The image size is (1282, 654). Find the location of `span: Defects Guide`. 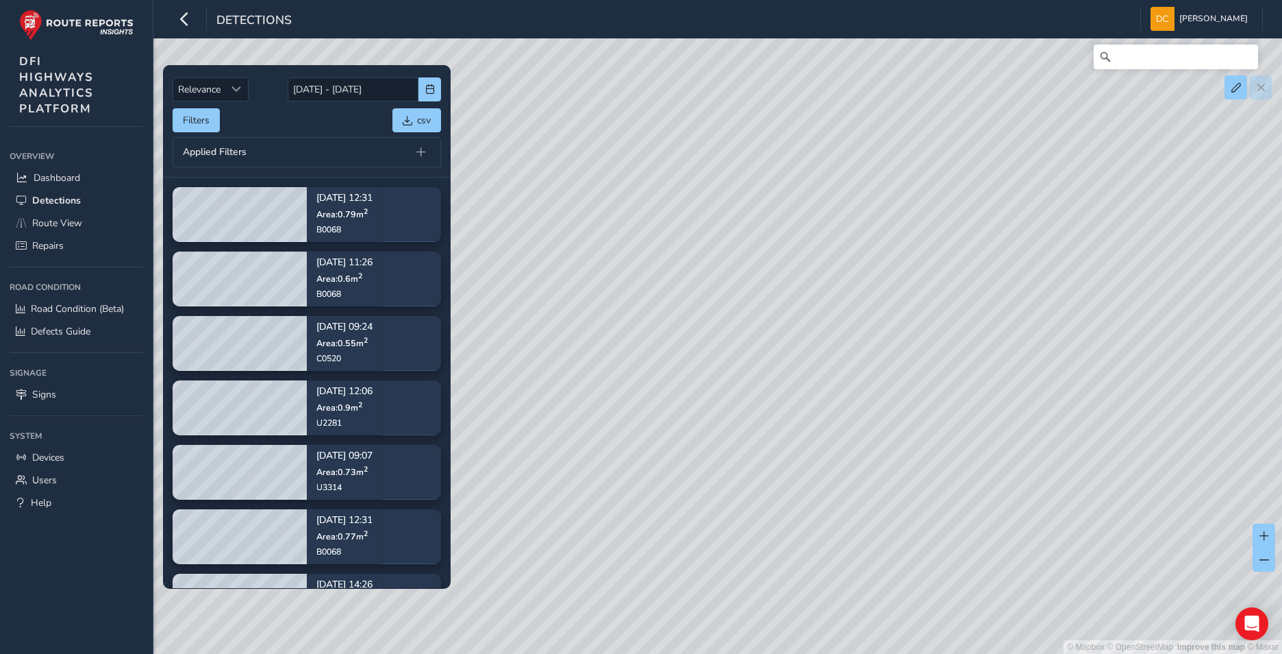

span: Defects Guide is located at coordinates (60, 331).